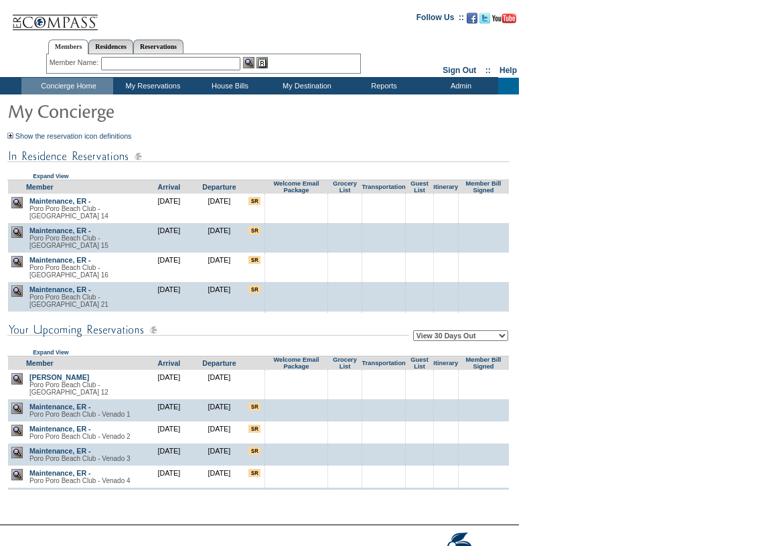  What do you see at coordinates (151, 86) in the screenshot?
I see `td: My Reservations` at bounding box center [151, 86].